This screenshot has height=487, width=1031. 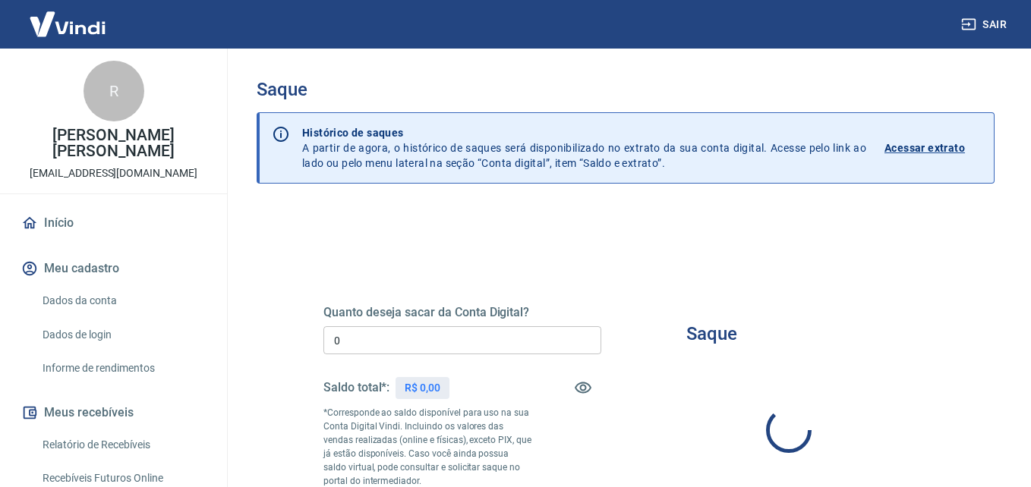 I want to click on p: A partir de agora, o histórico de saques será disponibilizado no extrato da sua conta digital. Ac..., so click(x=584, y=148).